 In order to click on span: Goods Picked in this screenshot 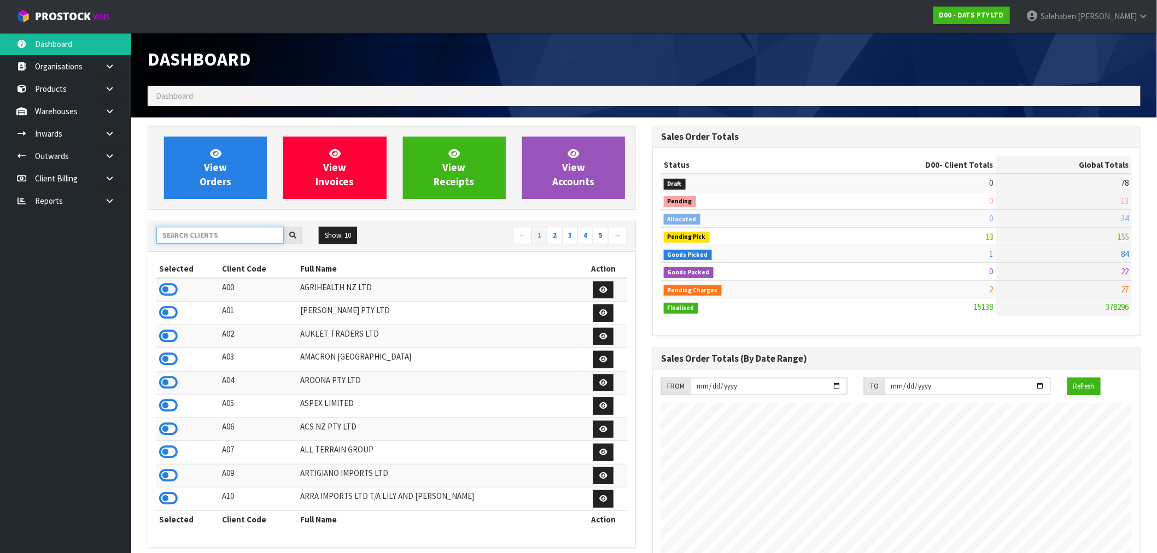, I will do `click(688, 255)`.